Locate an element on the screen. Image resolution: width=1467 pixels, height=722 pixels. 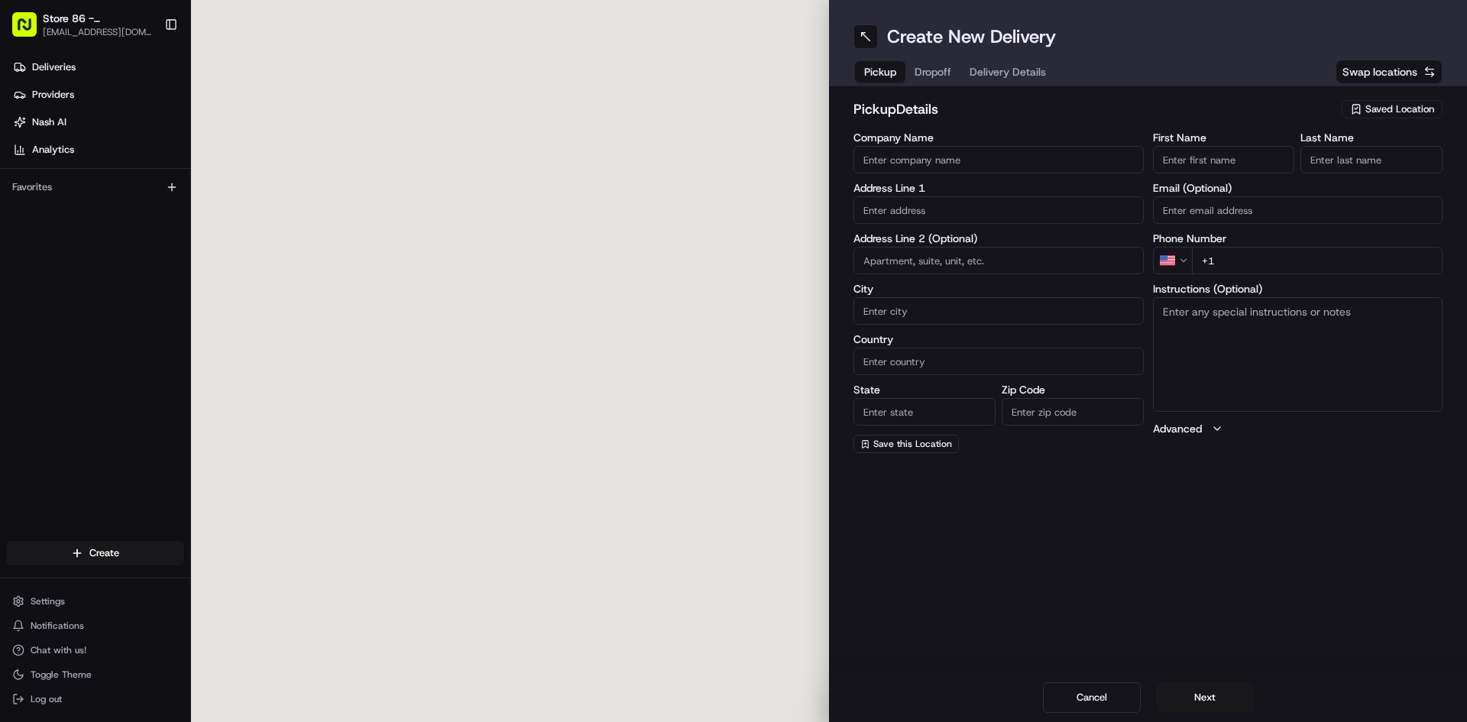
button: Cancel is located at coordinates (1092, 697).